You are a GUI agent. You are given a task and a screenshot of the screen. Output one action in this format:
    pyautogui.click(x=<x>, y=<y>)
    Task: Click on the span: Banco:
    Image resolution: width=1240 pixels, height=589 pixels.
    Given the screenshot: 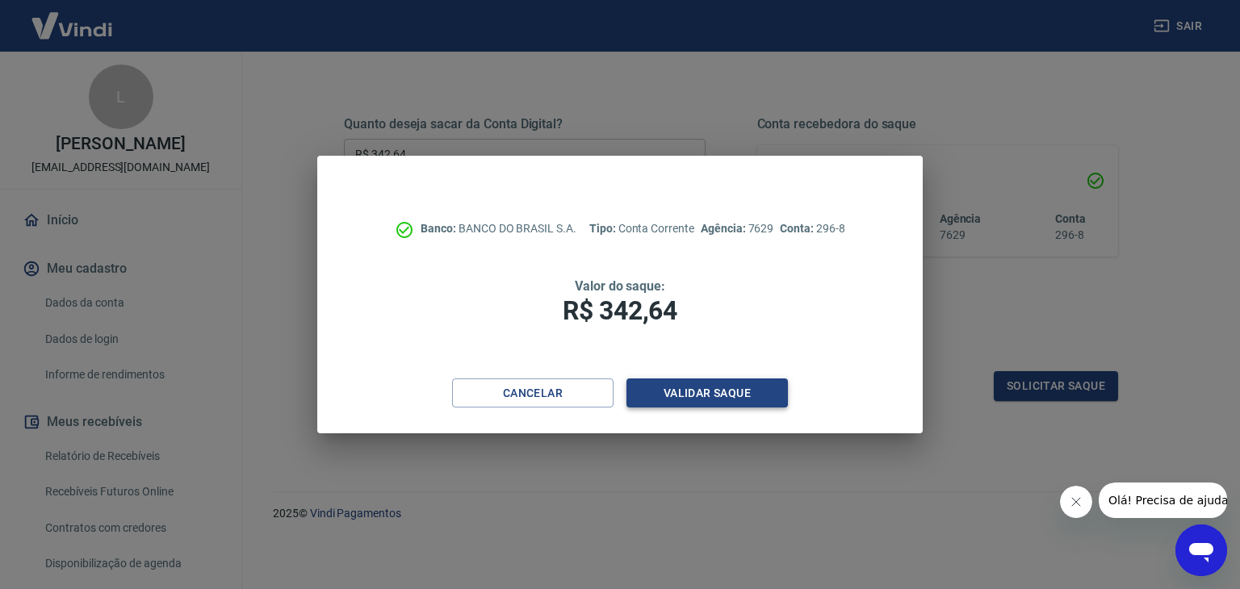 What is the action you would take?
    pyautogui.click(x=439, y=228)
    